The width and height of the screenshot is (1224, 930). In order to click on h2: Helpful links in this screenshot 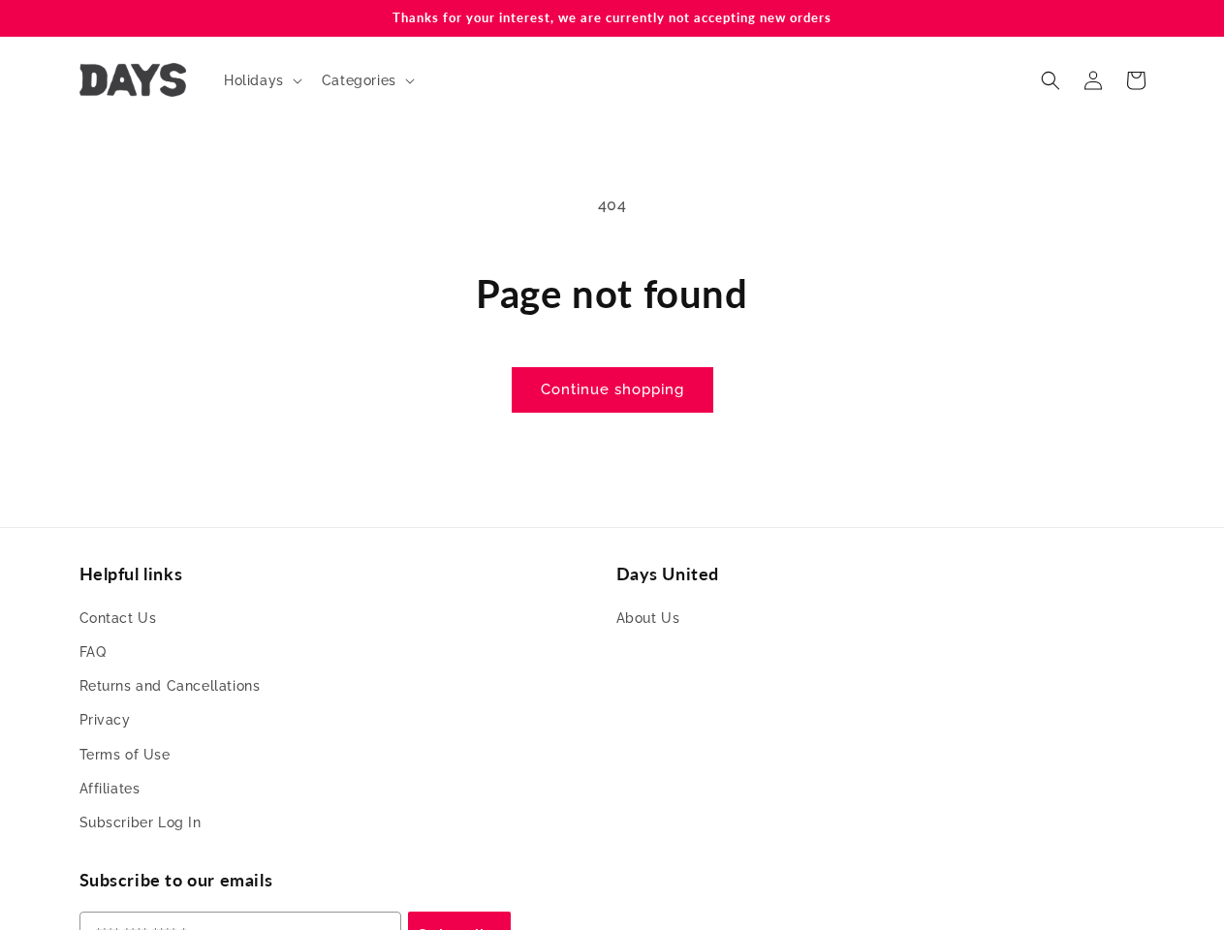, I will do `click(344, 574)`.